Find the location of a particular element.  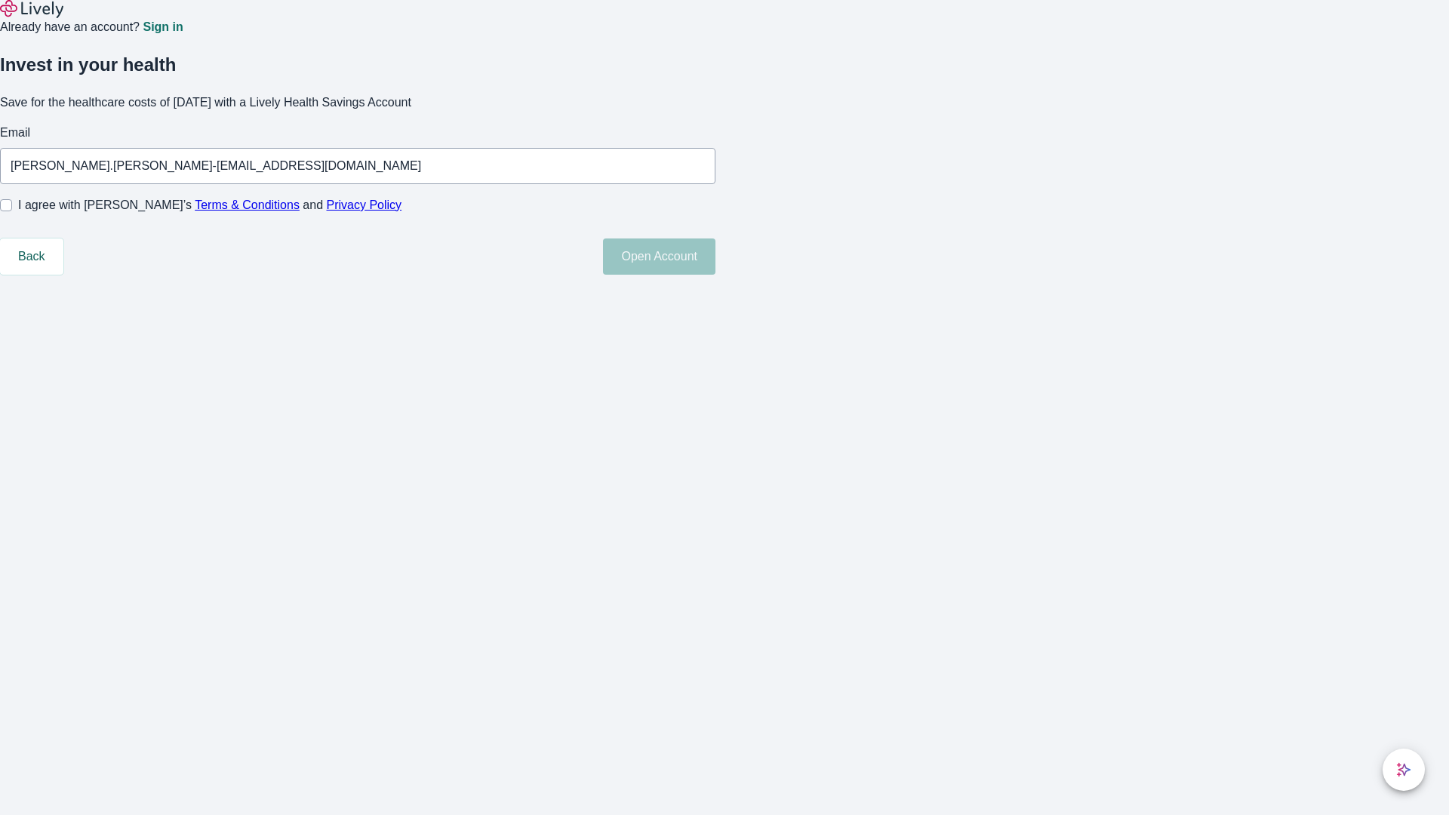

div: Sign in is located at coordinates (162, 27).